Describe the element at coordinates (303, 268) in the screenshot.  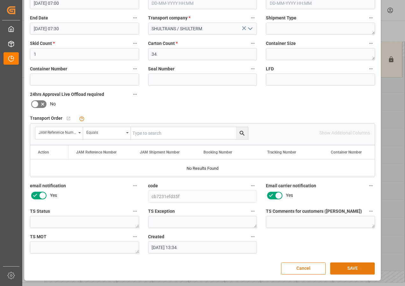
I see `button: Cancel` at that location.